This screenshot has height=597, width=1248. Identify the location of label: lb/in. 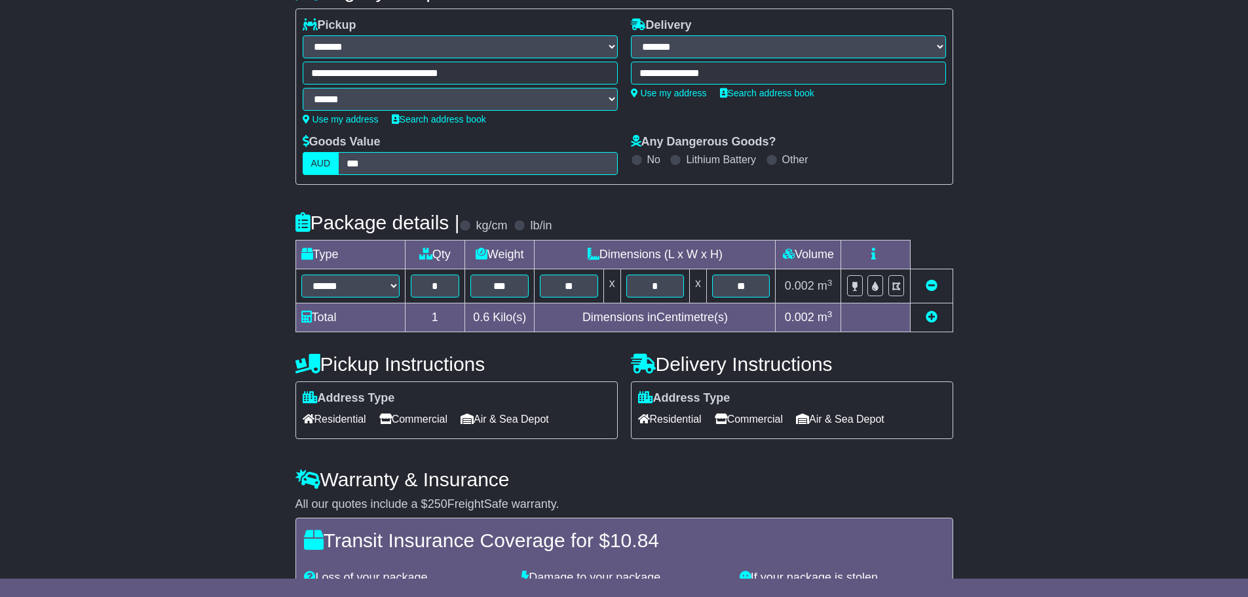
(540, 226).